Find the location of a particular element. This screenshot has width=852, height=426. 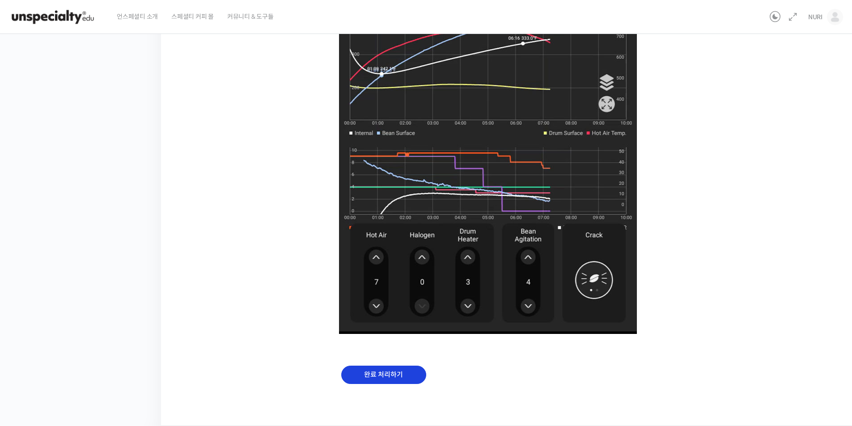

span: 대화 is located at coordinates (87, 301).